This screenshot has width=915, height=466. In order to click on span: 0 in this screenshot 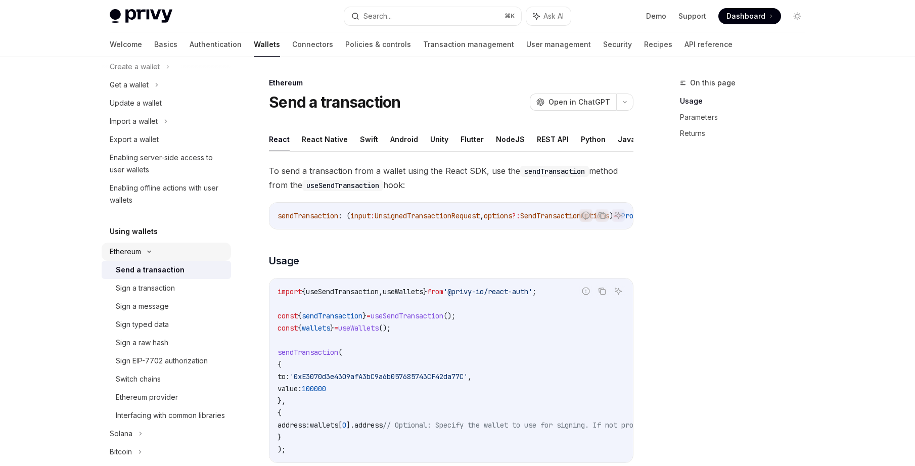, I will do `click(344, 425)`.